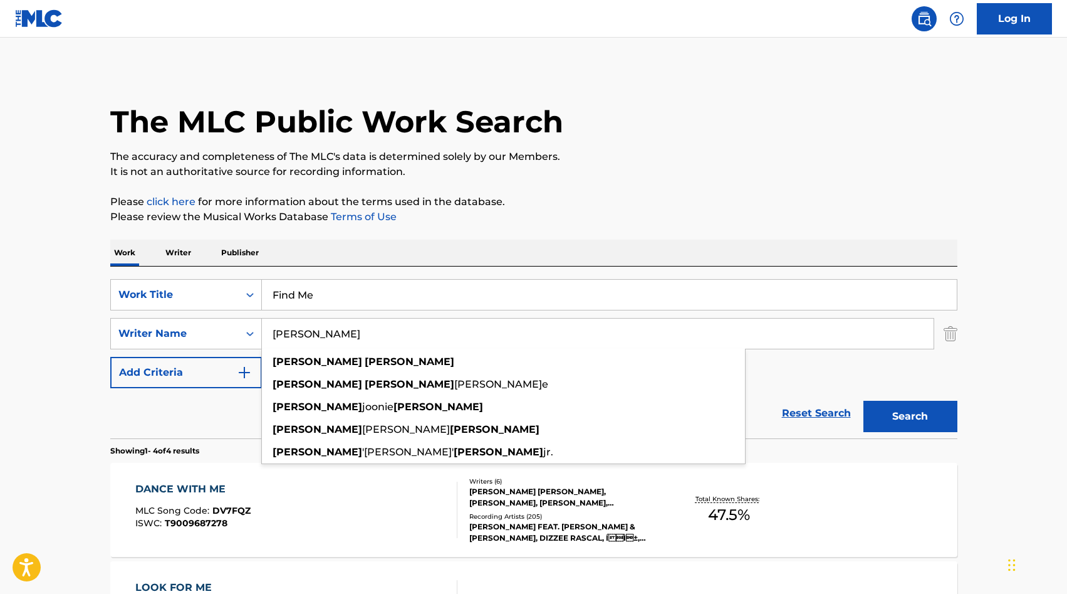 The height and width of the screenshot is (594, 1067). What do you see at coordinates (957, 19) in the screenshot?
I see `img: help` at bounding box center [957, 19].